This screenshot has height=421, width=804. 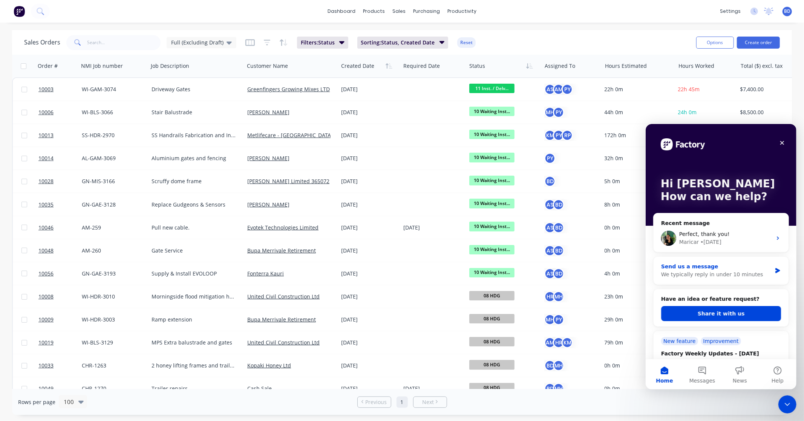 I want to click on div: Send us a message, so click(x=71, y=143).